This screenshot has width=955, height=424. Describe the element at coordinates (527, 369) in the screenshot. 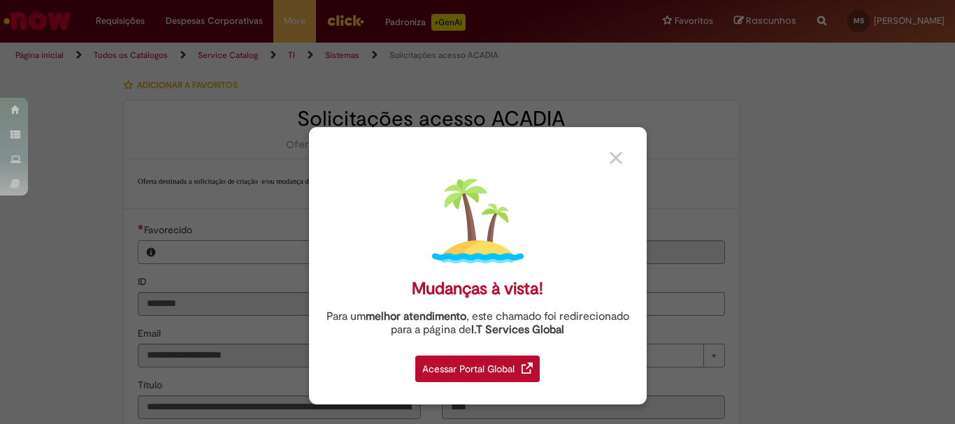

I see `img: redirect_link.png` at that location.